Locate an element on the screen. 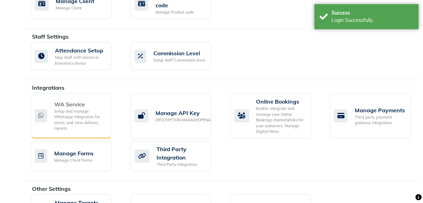 This screenshot has width=423, height=203. div: Map staff with names in biometrics device is located at coordinates (80, 60).